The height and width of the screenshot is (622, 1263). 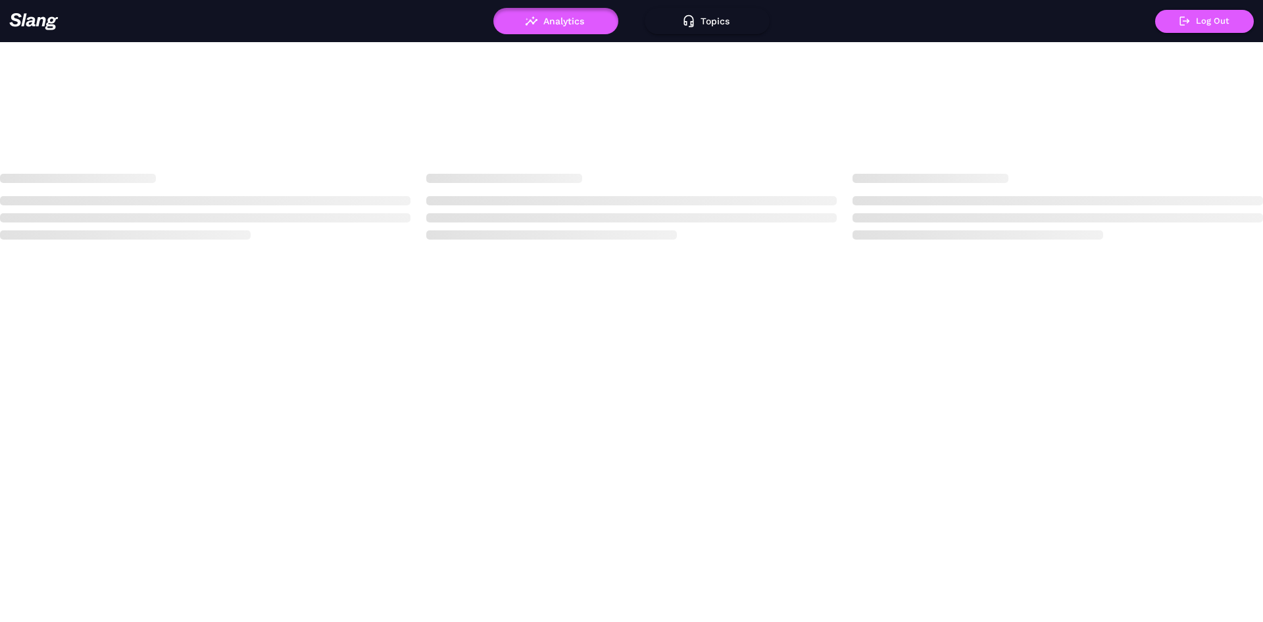 What do you see at coordinates (707, 21) in the screenshot?
I see `button: Topics` at bounding box center [707, 21].